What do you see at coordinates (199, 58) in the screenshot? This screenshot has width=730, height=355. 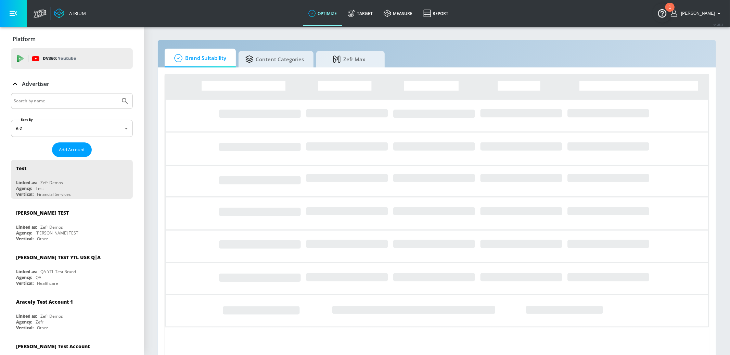 I see `span: Brand Suitability` at bounding box center [199, 58].